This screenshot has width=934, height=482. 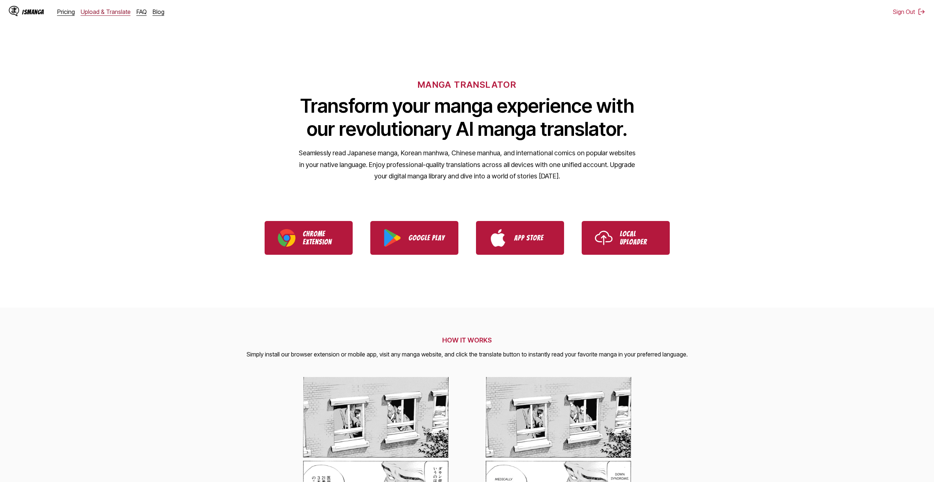 What do you see at coordinates (427, 238) in the screenshot?
I see `p: Google Play` at bounding box center [427, 238].